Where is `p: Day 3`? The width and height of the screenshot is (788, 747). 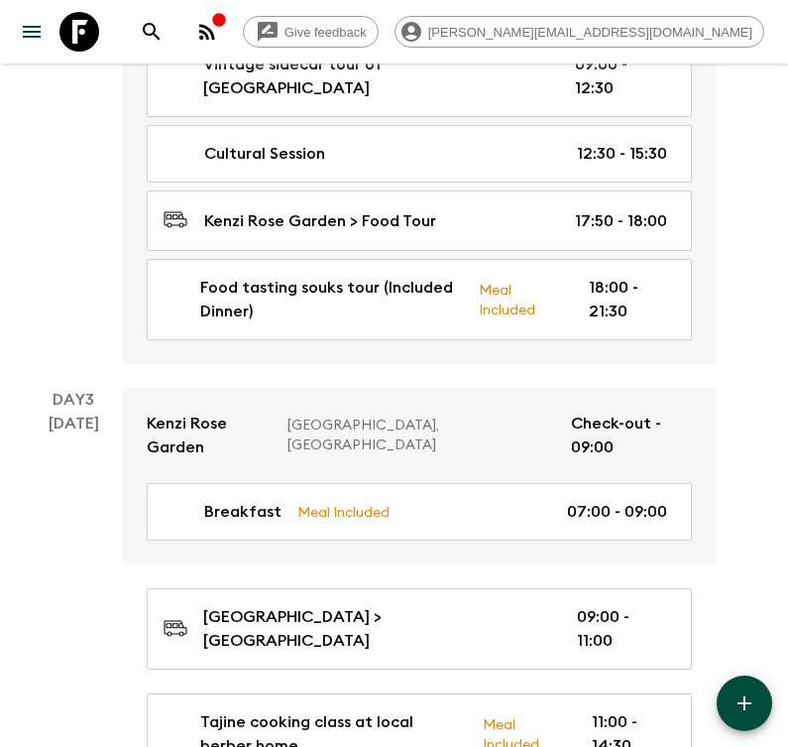 p: Day 3 is located at coordinates (73, 400).